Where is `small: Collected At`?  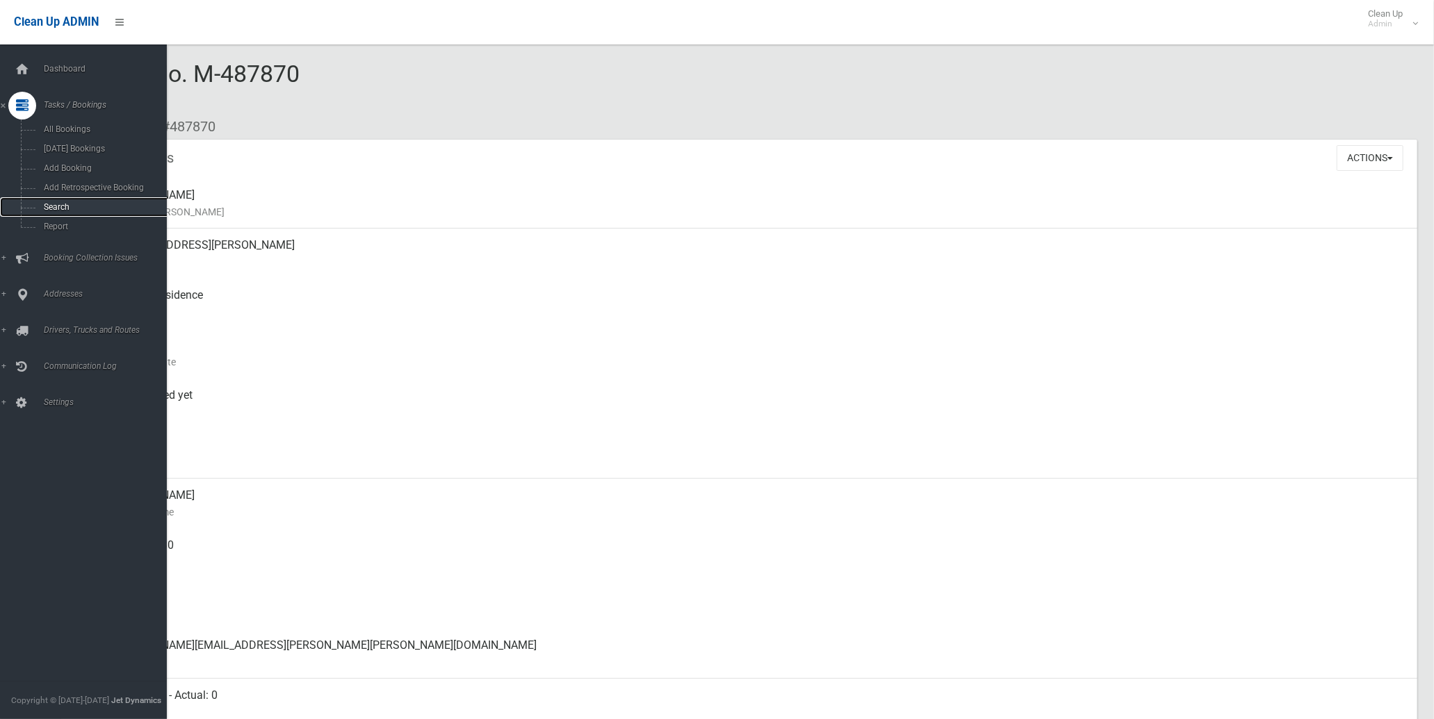 small: Collected At is located at coordinates (758, 412).